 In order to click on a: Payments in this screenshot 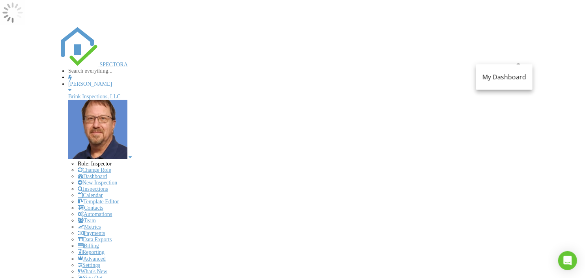, I will do `click(91, 233)`.